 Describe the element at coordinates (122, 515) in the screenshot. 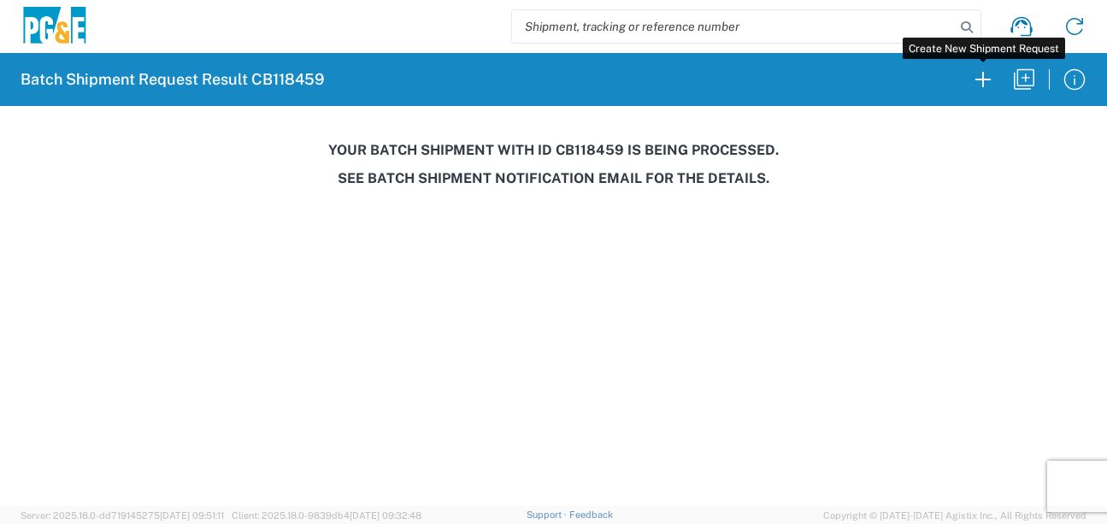

I see `span: Server: 2025.18.0-dd719145275` at that location.